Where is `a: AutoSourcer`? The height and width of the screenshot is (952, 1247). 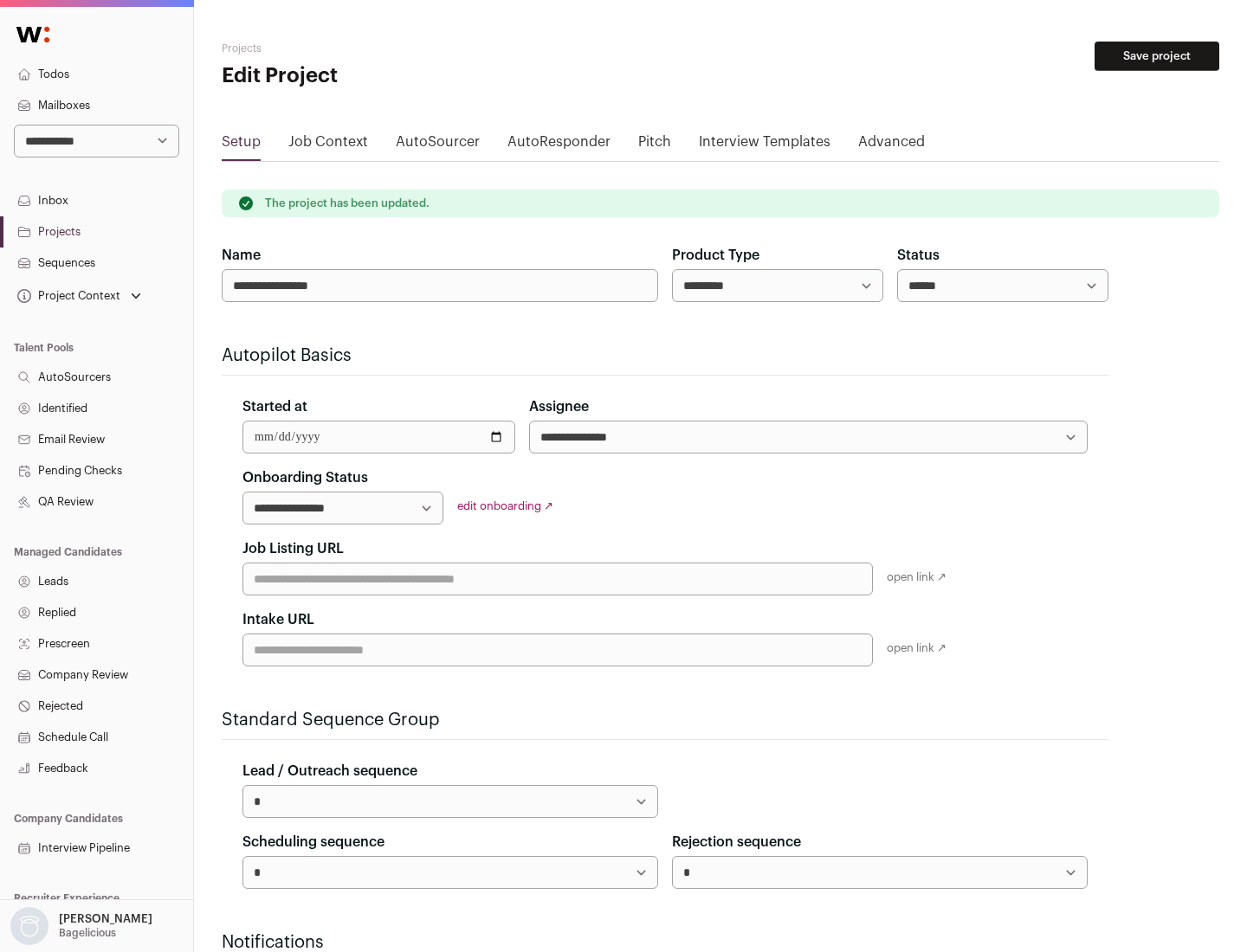 a: AutoSourcer is located at coordinates (437, 145).